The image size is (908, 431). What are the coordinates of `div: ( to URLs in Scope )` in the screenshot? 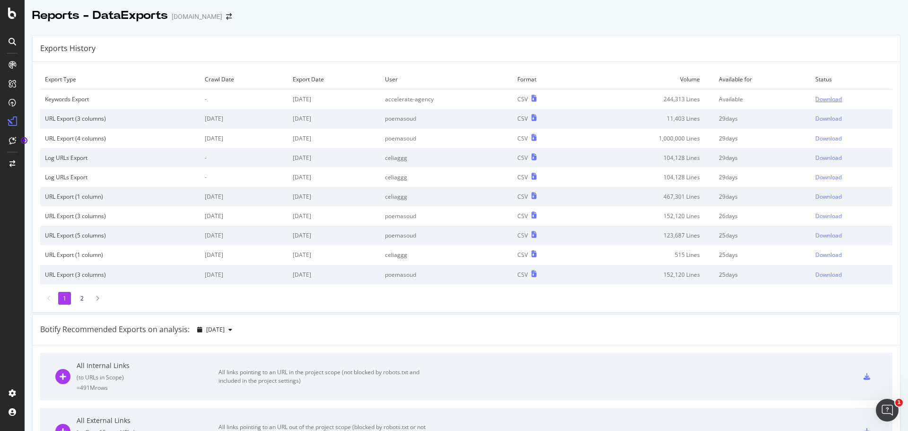 It's located at (148, 377).